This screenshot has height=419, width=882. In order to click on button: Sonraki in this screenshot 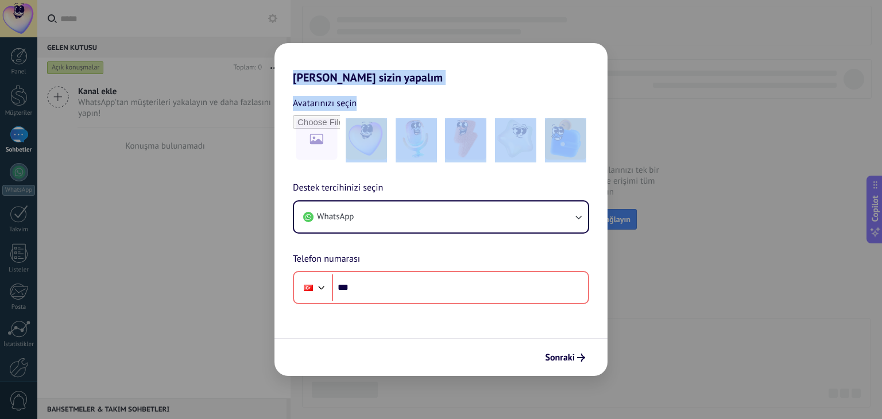, I will do `click(565, 358)`.